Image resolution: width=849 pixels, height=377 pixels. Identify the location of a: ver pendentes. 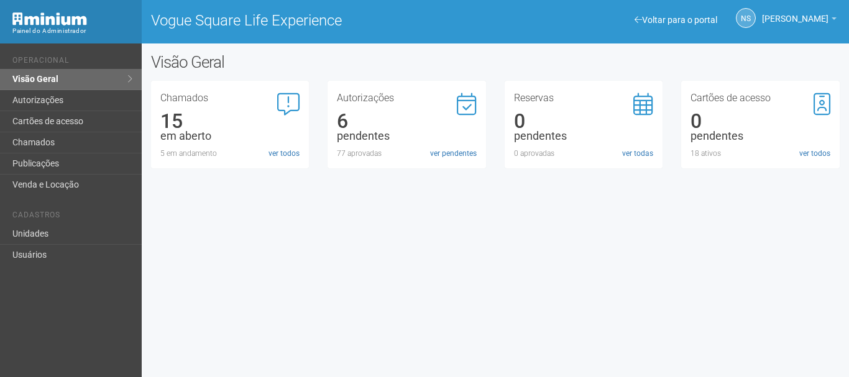
(453, 153).